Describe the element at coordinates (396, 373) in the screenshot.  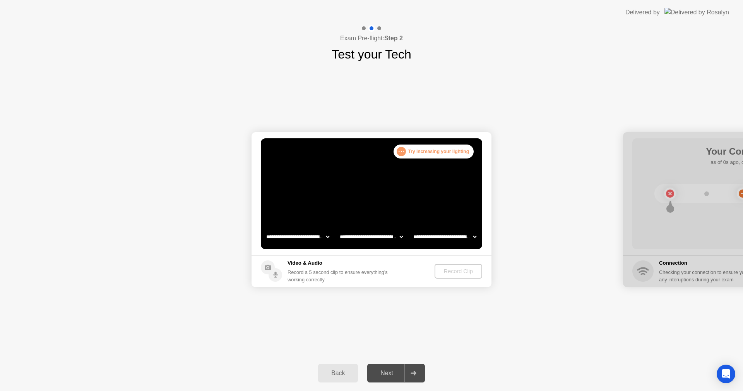
I see `button: Next` at that location.